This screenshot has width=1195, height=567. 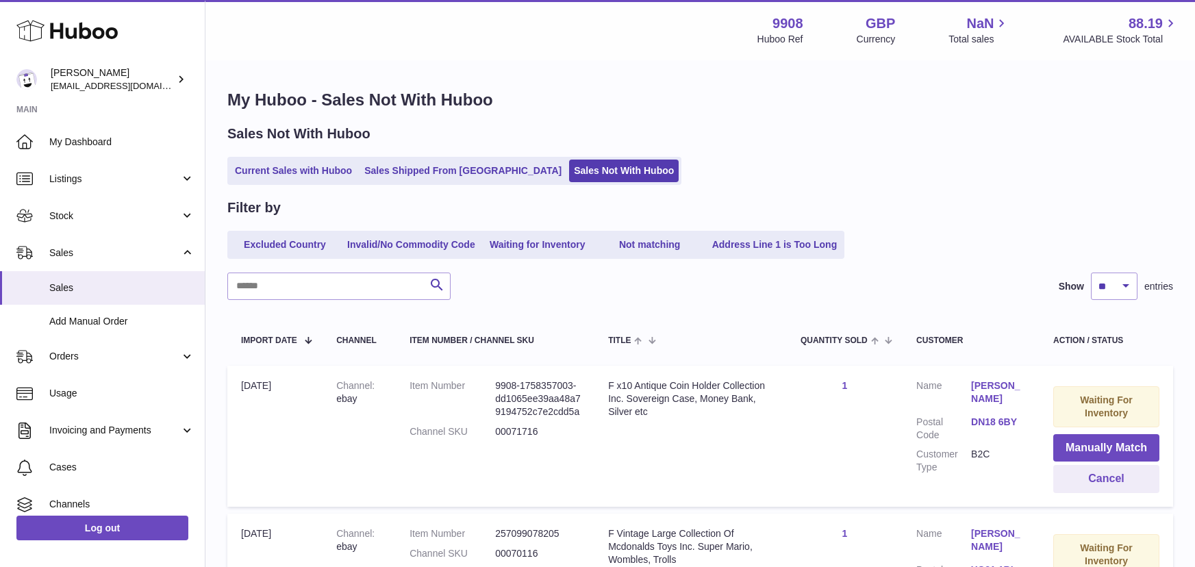 I want to click on span: Total sales, so click(x=979, y=39).